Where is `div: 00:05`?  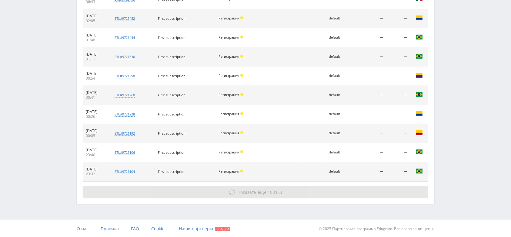 div: 00:05 is located at coordinates (96, 136).